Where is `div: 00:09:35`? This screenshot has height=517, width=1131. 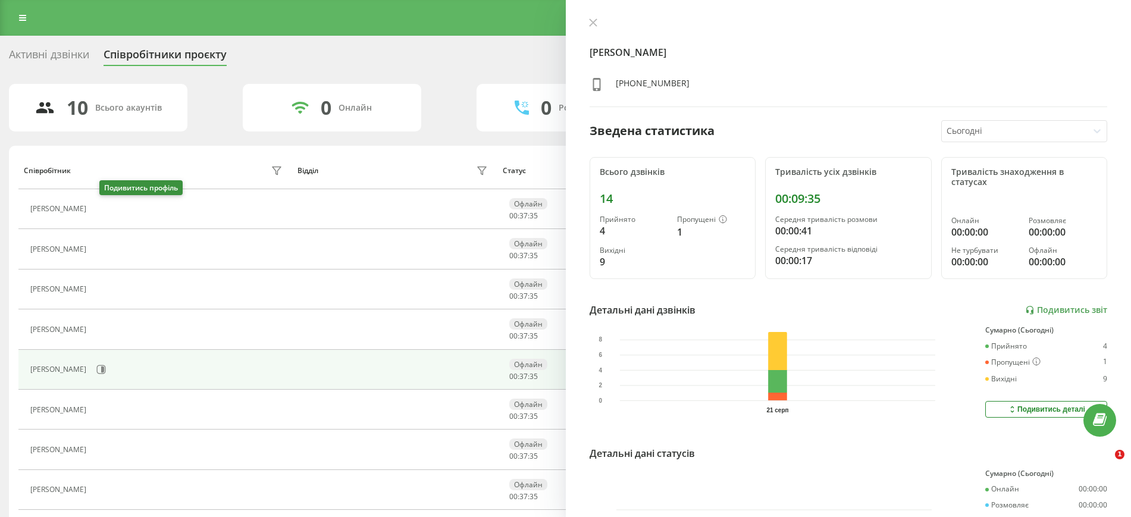 div: 00:09:35 is located at coordinates (848, 199).